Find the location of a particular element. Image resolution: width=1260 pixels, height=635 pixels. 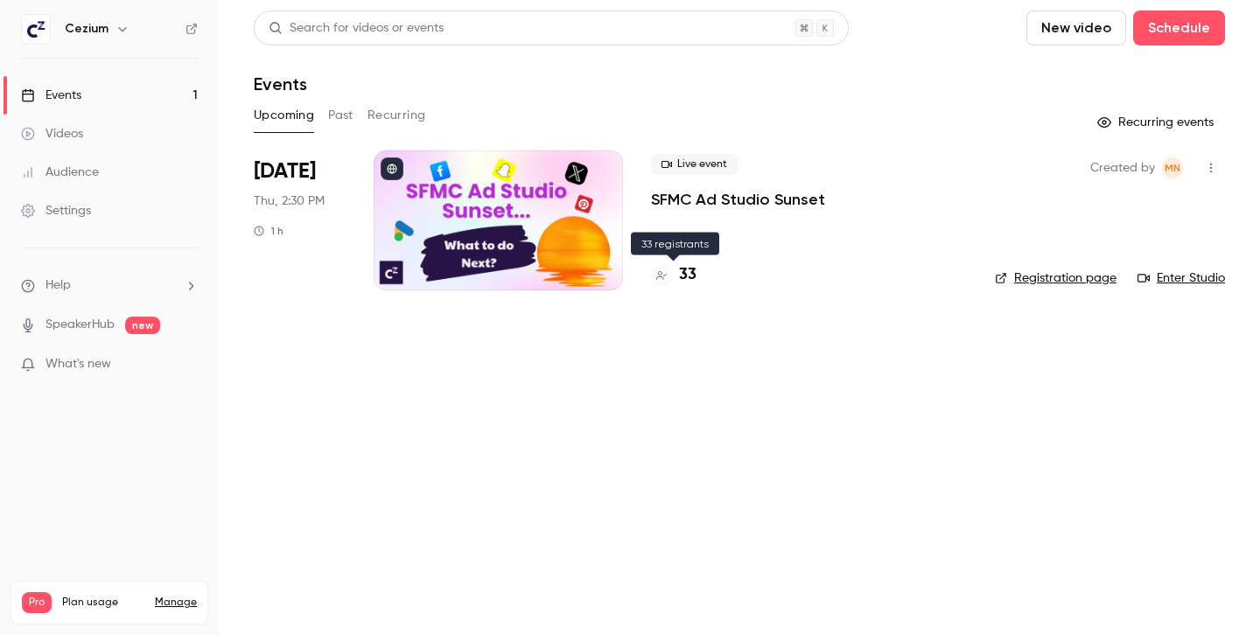

div: Audience is located at coordinates (60, 172).